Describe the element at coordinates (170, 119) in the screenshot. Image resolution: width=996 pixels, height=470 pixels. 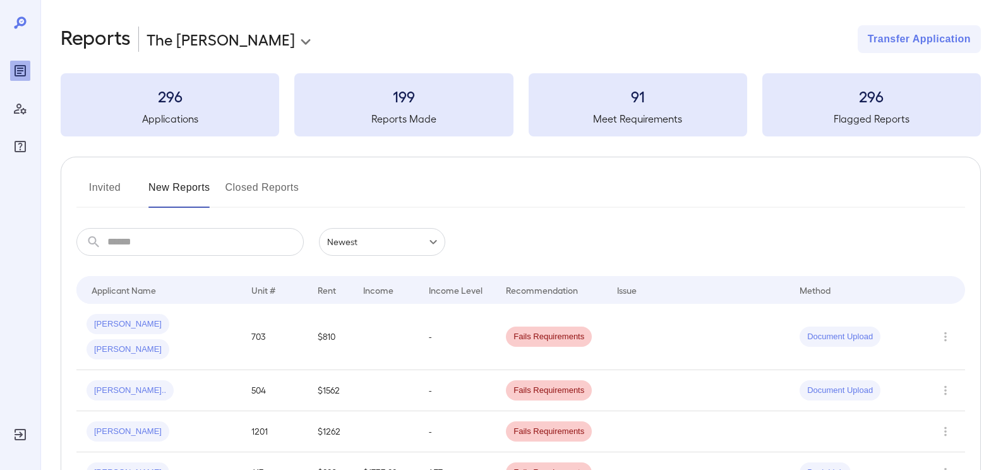
I see `h5: Applications` at that location.